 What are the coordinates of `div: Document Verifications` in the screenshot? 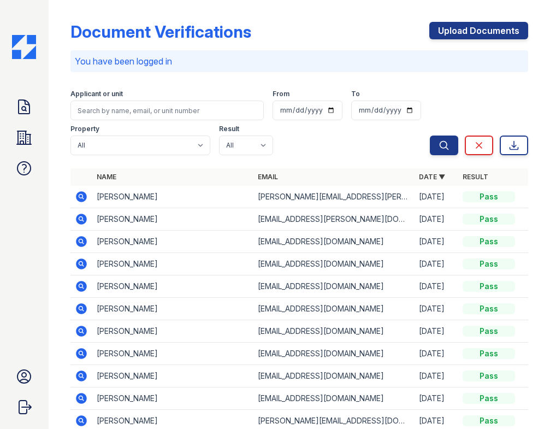 It's located at (161, 32).